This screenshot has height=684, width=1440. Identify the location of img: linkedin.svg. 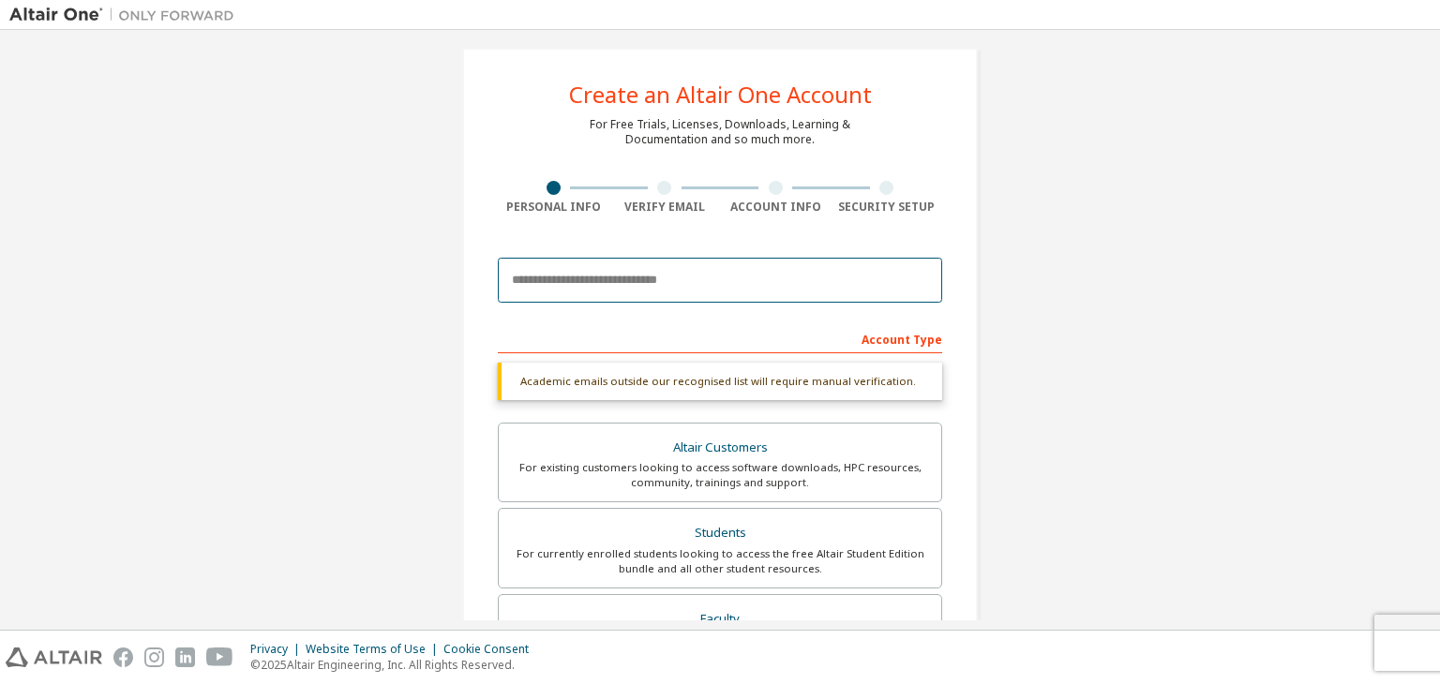
(185, 657).